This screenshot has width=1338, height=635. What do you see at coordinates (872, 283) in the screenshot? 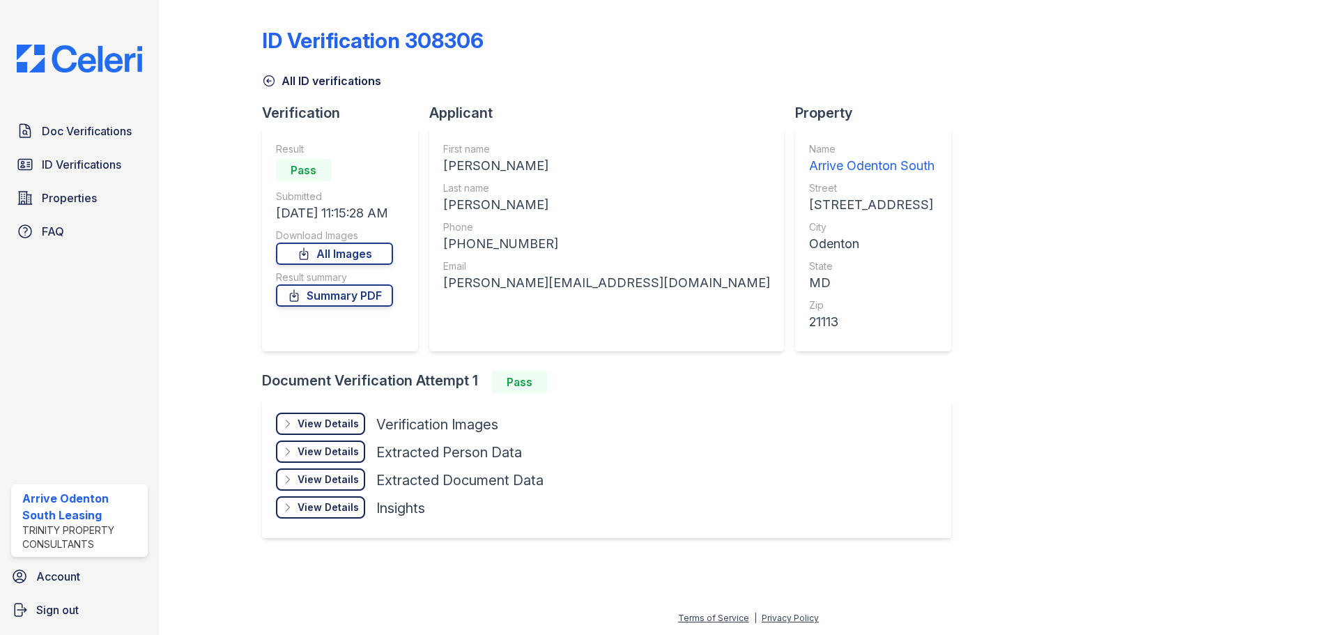
I see `div: MD` at bounding box center [872, 283].